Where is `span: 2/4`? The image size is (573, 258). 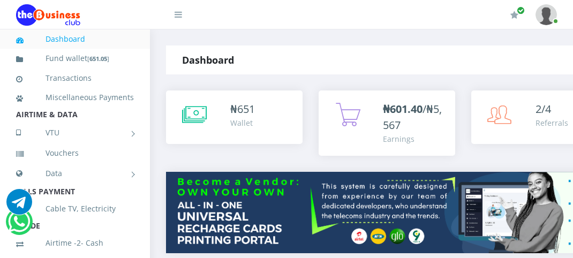
span: 2/4 is located at coordinates (543, 109).